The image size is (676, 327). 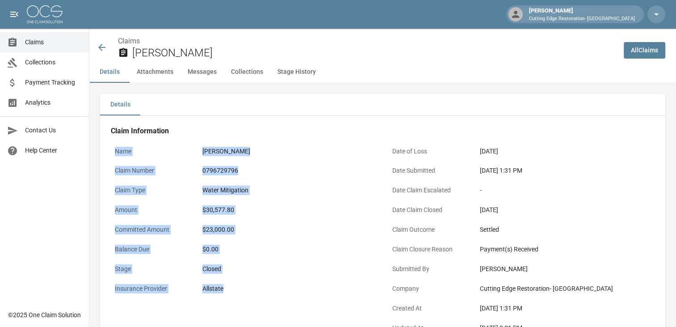 What do you see at coordinates (429, 210) in the screenshot?
I see `p: Date Claim Closed` at bounding box center [429, 210].